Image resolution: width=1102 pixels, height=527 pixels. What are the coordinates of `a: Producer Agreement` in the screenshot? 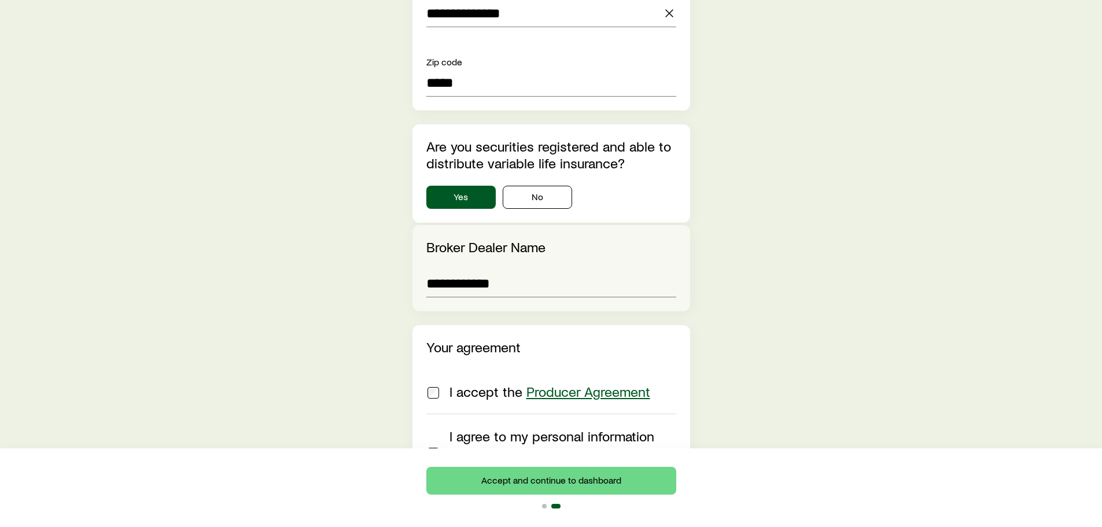 It's located at (588, 391).